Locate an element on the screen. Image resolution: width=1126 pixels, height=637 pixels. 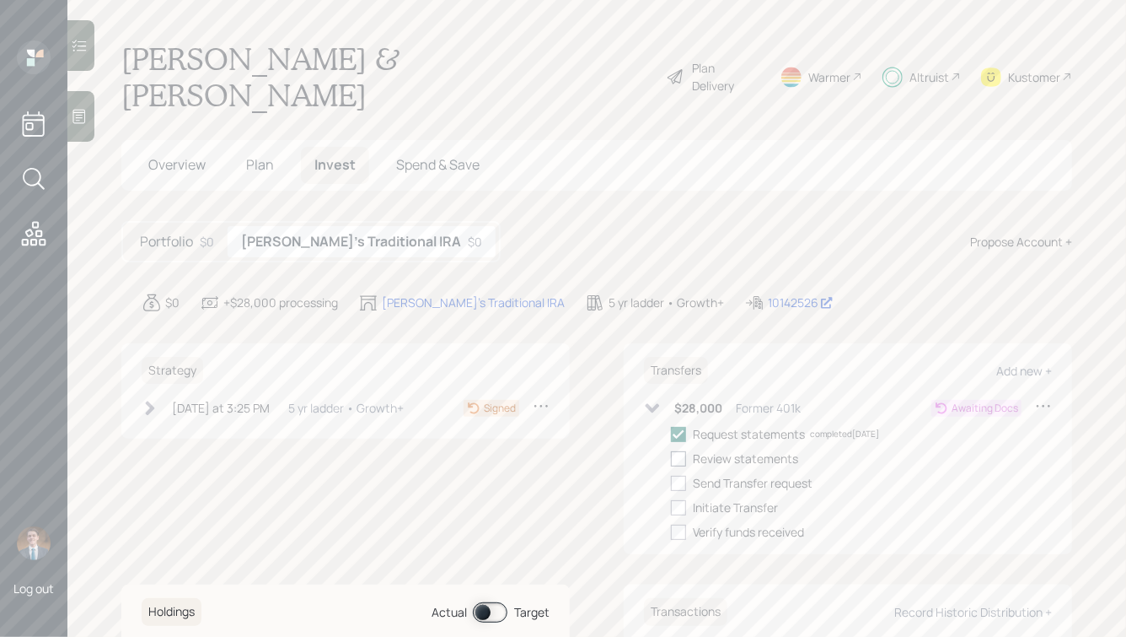
div: +$28,000 processing is located at coordinates (281, 302).